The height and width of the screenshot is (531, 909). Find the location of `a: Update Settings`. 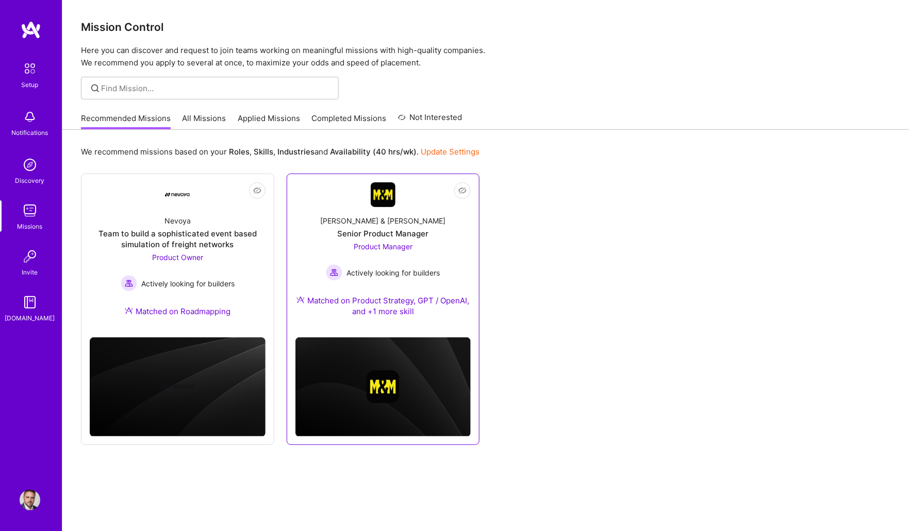

a: Update Settings is located at coordinates (450, 152).